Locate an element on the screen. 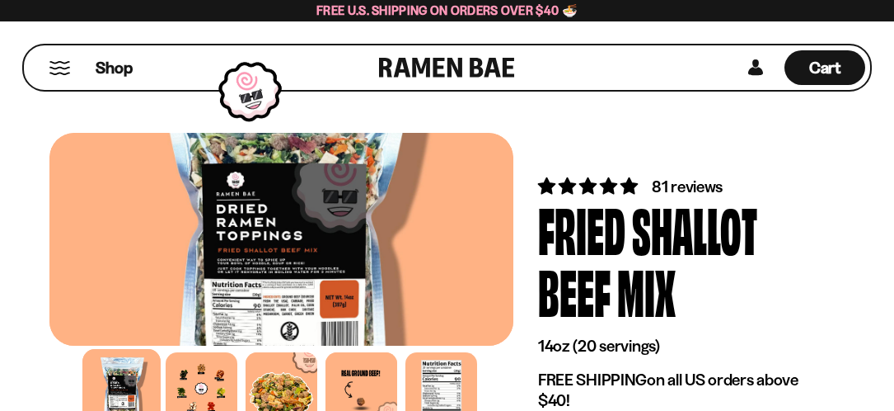 The width and height of the screenshot is (894, 411). div: Beef is located at coordinates (575, 290).